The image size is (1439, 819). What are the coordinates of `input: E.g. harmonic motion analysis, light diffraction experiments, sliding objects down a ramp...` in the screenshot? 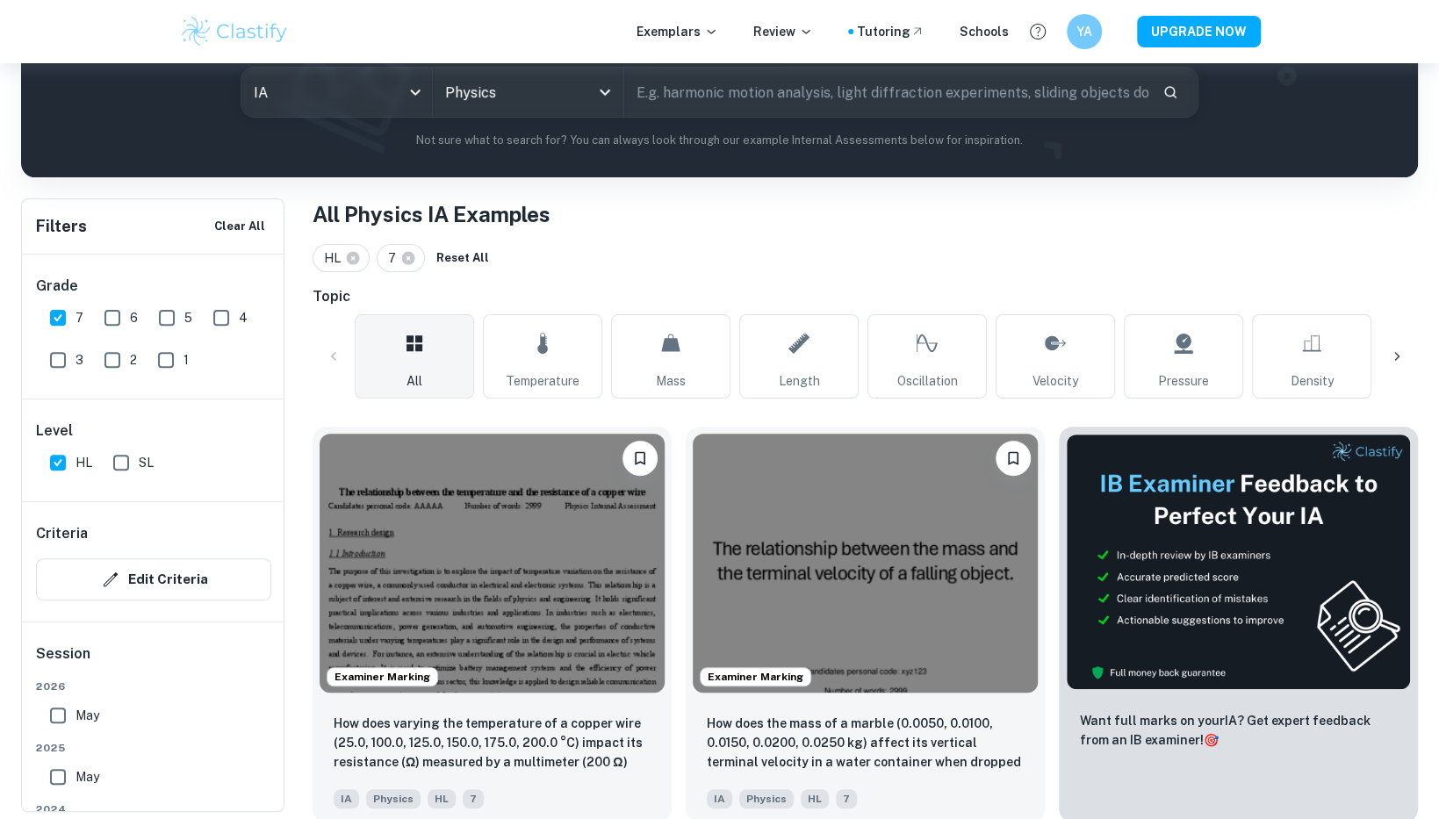 It's located at (887, 92).